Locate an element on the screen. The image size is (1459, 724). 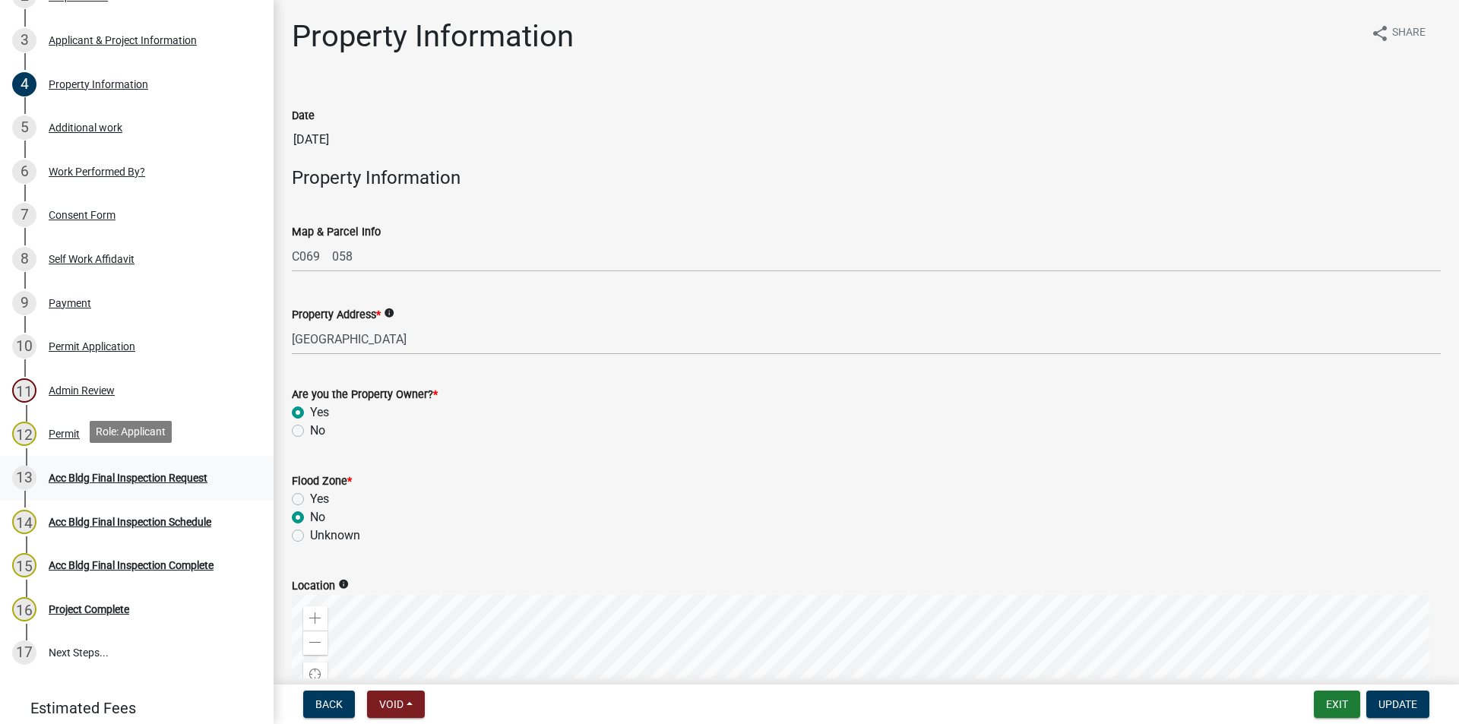
div: Self Work Affidavit is located at coordinates (91, 259).